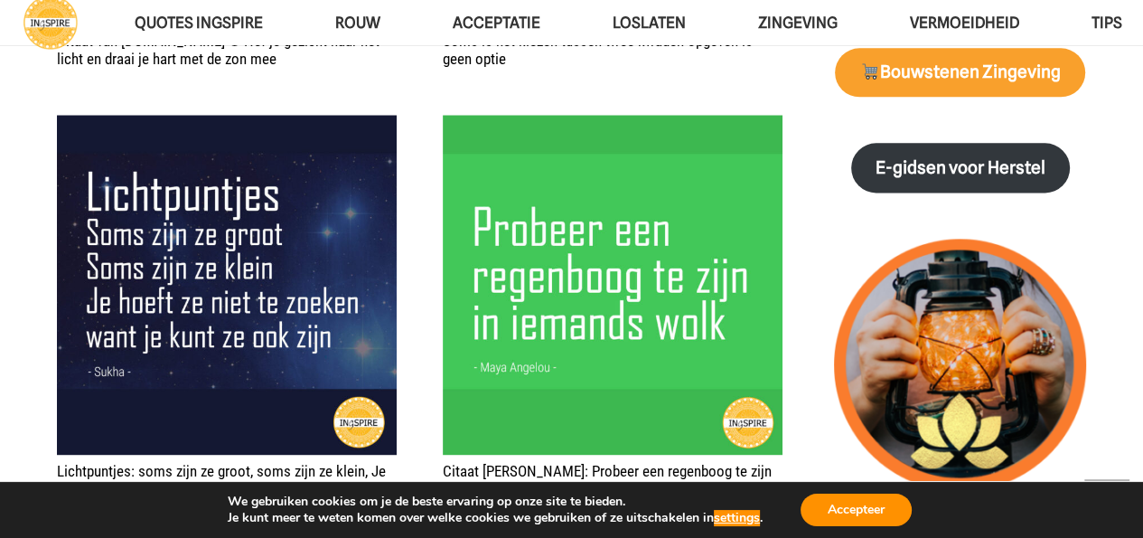  Describe the element at coordinates (199, 23) in the screenshot. I see `span: QUOTES INGSPIRE` at that location.